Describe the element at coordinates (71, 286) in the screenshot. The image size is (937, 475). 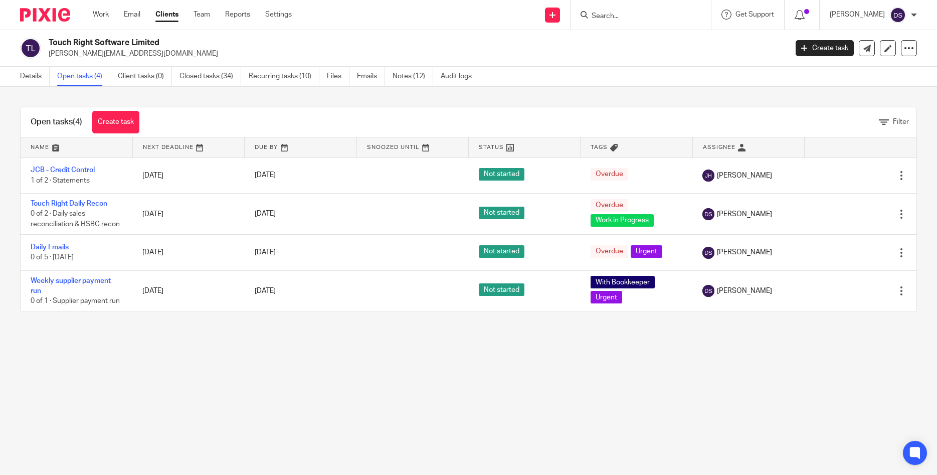
I see `a: Weekly supplier payment run` at that location.